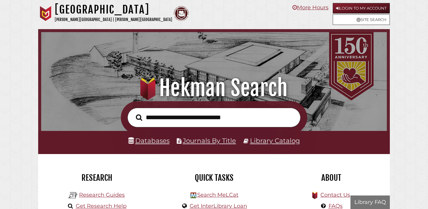 The height and width of the screenshot is (209, 428). I want to click on a: Library Catalog, so click(275, 141).